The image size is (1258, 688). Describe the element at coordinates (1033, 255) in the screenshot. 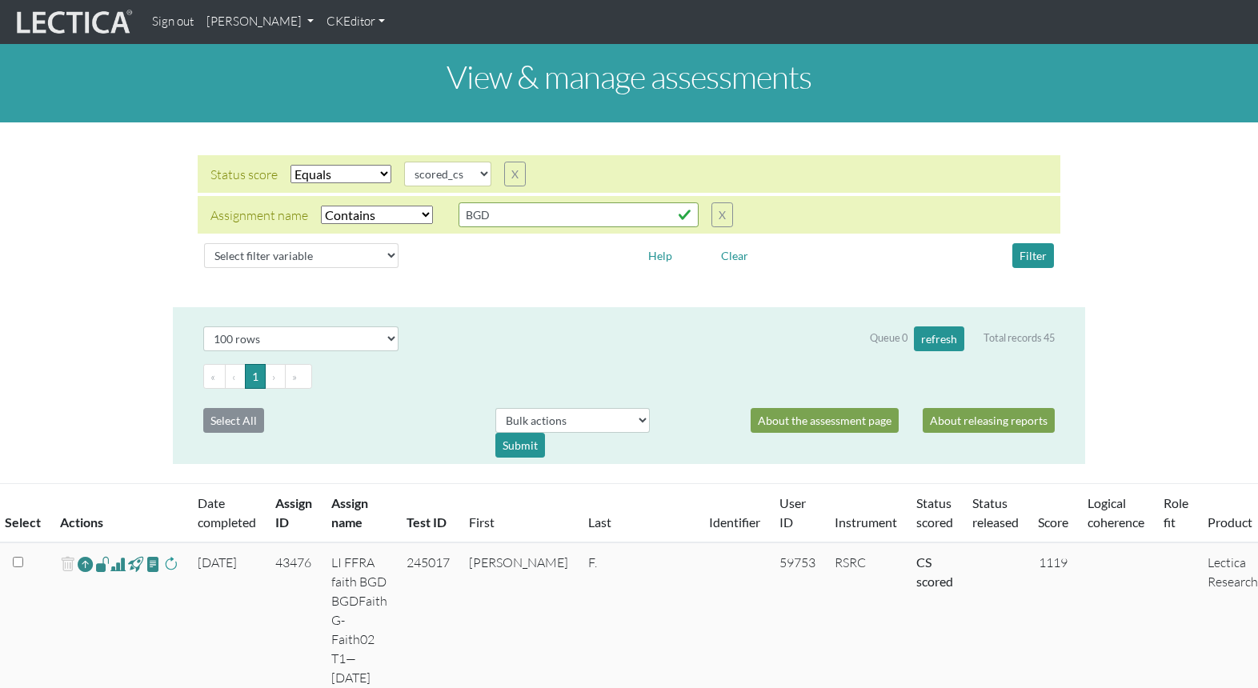

I see `button: Filter` at that location.